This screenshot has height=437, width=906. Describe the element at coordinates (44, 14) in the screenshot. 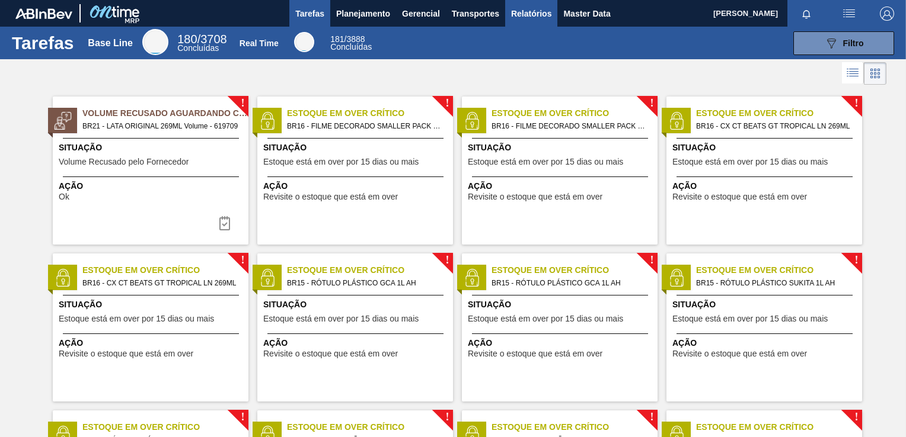

I see `img: TNhmsLtSVTkK8tSr43FrP2fwEKptu5GPRR3wAAAABJRU5ErkJggg==` at that location.